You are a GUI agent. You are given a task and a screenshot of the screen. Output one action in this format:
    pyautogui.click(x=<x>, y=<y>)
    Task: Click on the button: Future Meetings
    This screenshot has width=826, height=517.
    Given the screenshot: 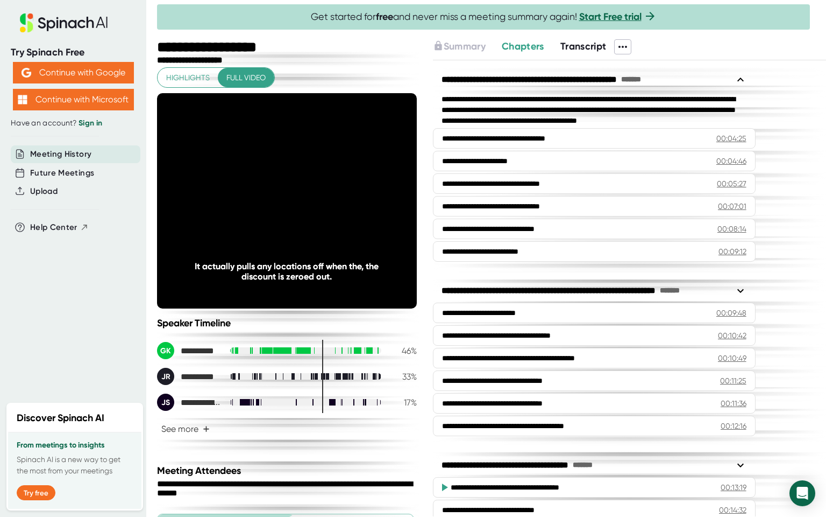 What is the action you would take?
    pyautogui.click(x=62, y=173)
    